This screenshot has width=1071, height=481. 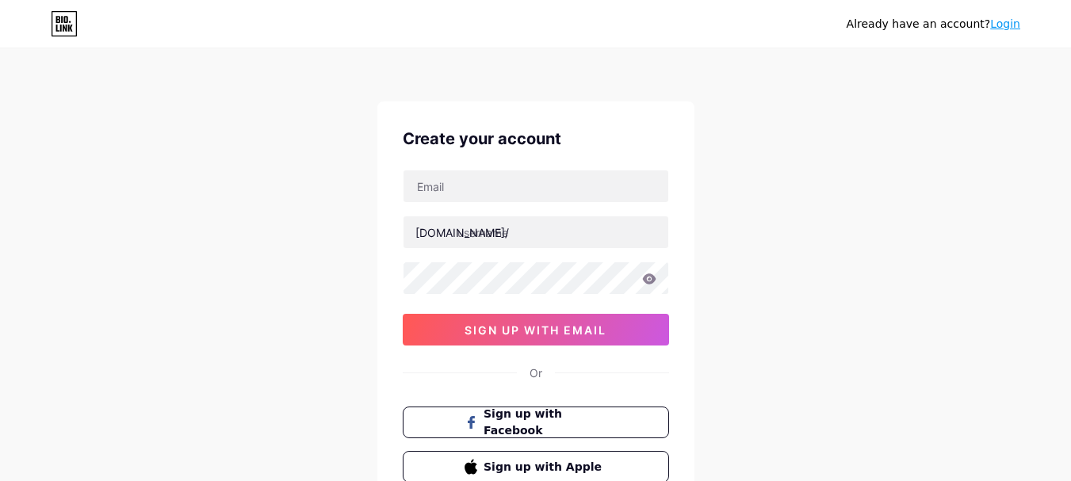 What do you see at coordinates (536, 186) in the screenshot?
I see `input: Email` at bounding box center [536, 186].